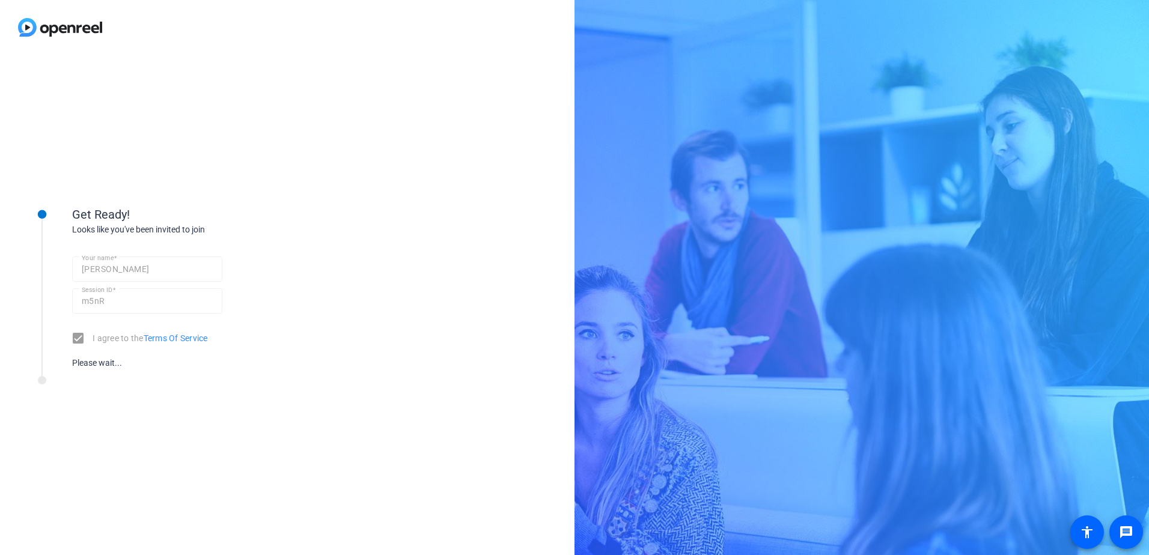 This screenshot has width=1149, height=555. Describe the element at coordinates (97, 290) in the screenshot. I see `mat-label: Session ID` at that location.